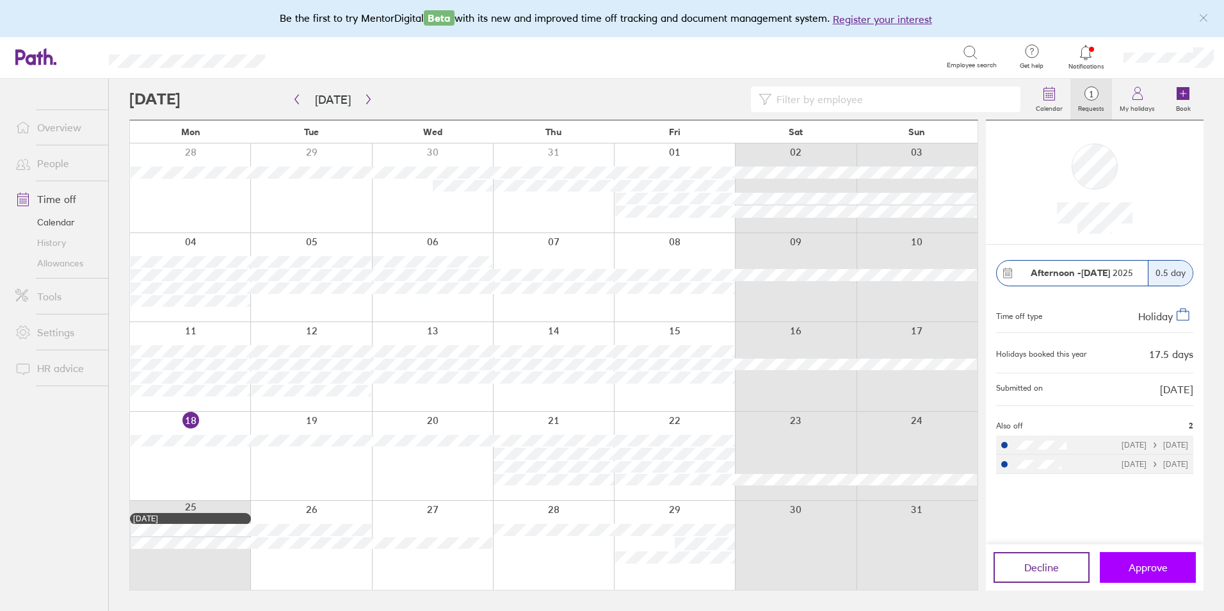 The width and height of the screenshot is (1224, 611). I want to click on span: Tue, so click(311, 132).